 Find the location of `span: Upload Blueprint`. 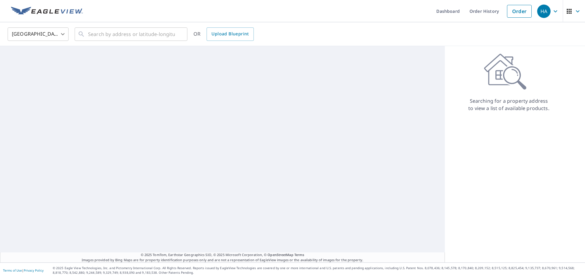

span: Upload Blueprint is located at coordinates (230, 34).